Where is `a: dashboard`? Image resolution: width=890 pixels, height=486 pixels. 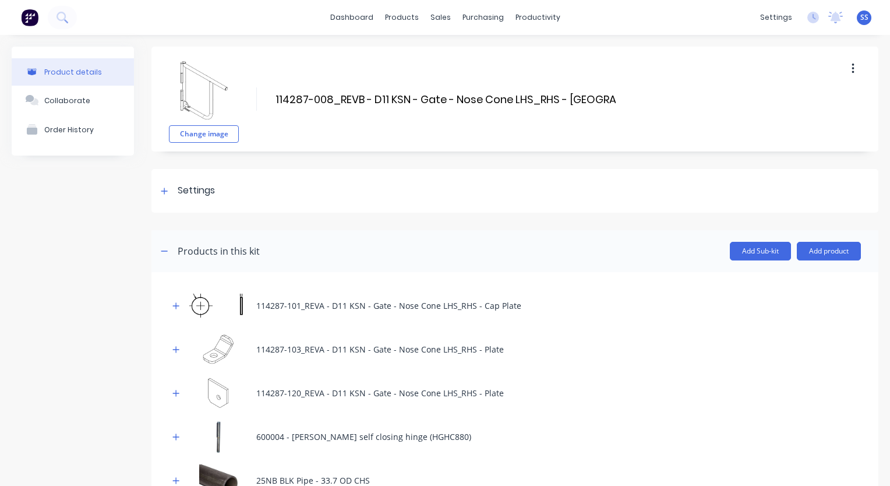
a: dashboard is located at coordinates (352, 17).